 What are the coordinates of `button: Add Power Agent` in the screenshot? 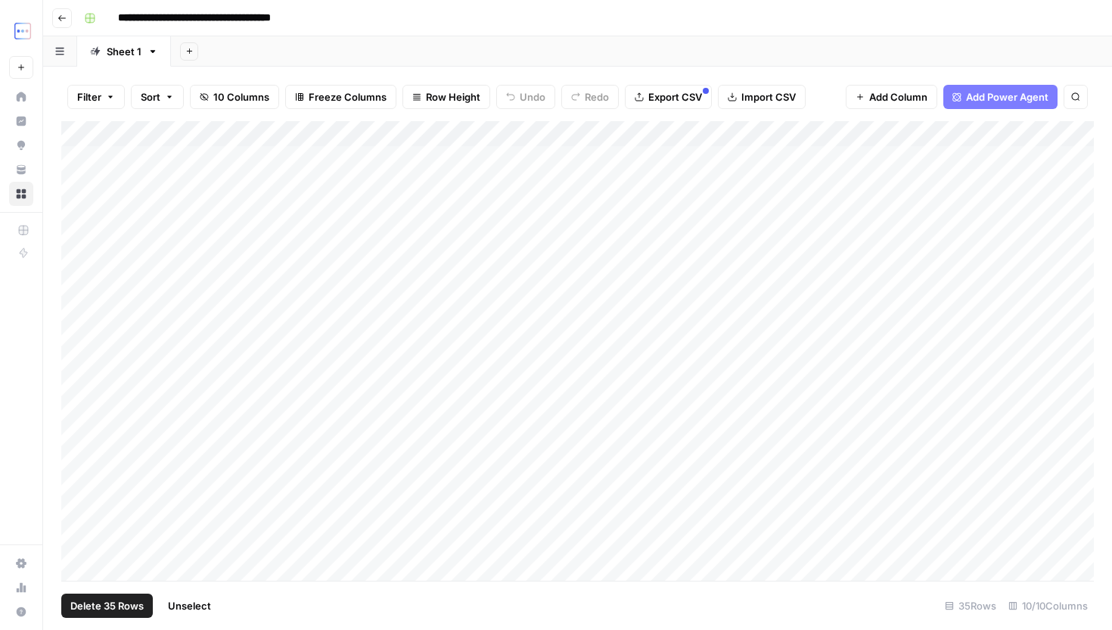 It's located at (1000, 97).